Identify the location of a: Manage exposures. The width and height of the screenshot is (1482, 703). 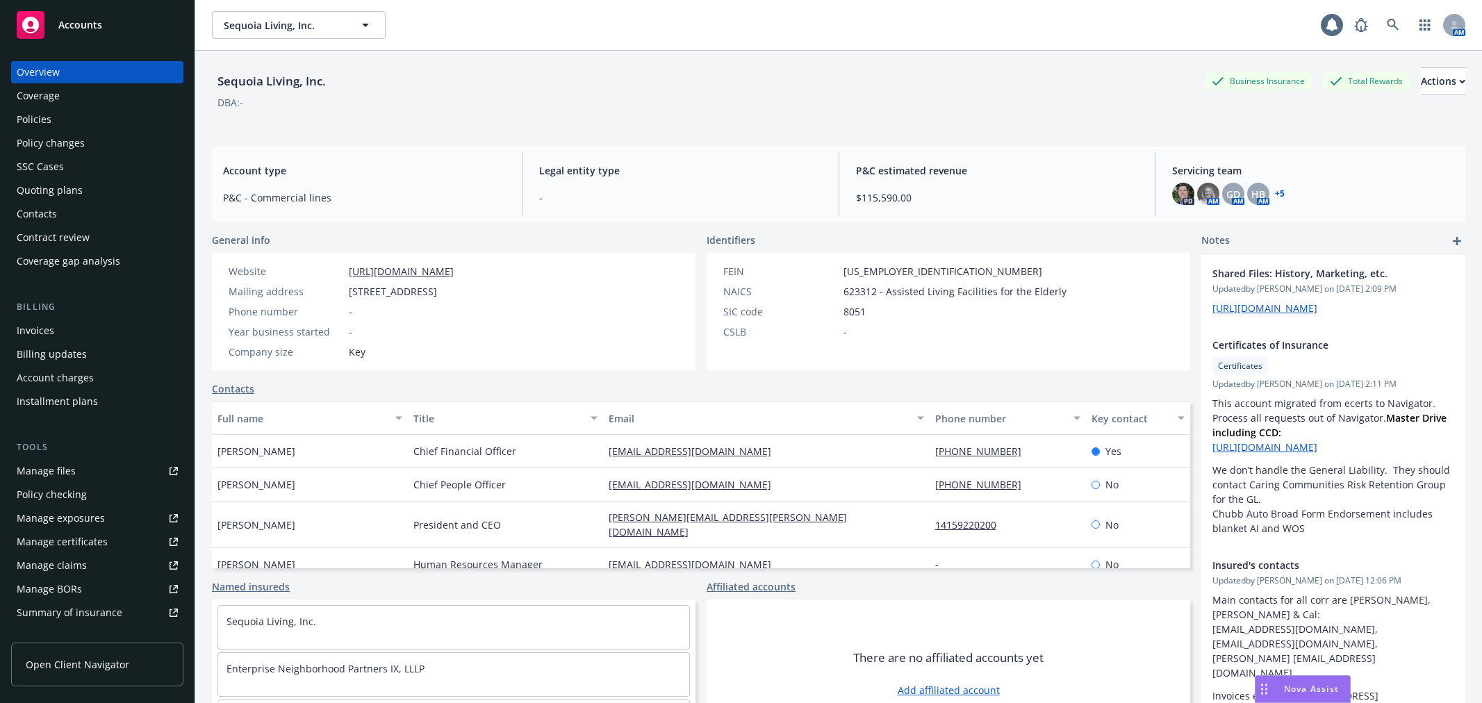
(97, 518).